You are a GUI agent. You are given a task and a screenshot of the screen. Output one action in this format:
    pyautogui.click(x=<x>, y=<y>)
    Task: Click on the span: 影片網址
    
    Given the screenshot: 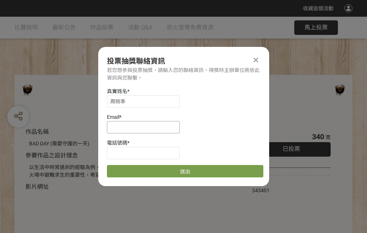 What is the action you would take?
    pyautogui.click(x=37, y=187)
    